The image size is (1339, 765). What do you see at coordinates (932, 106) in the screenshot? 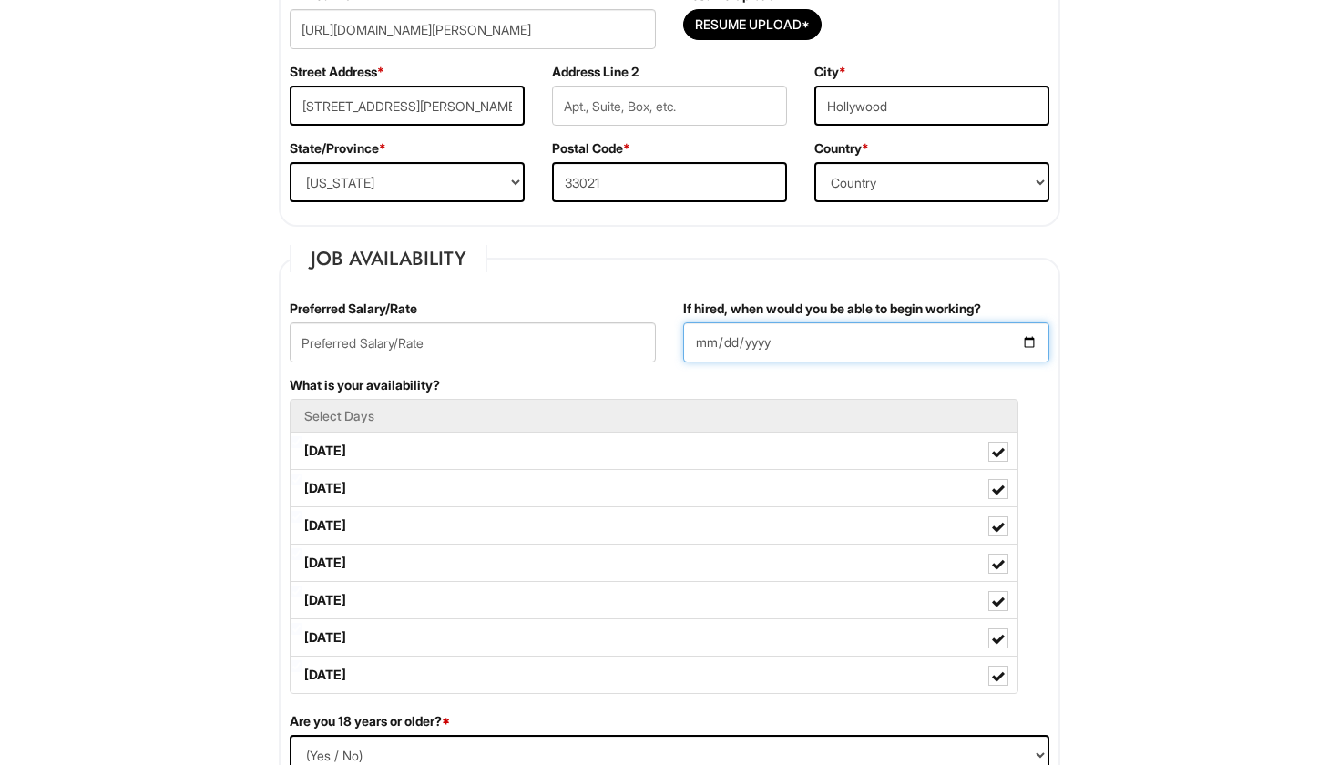
I see `input: City` at bounding box center [932, 106].